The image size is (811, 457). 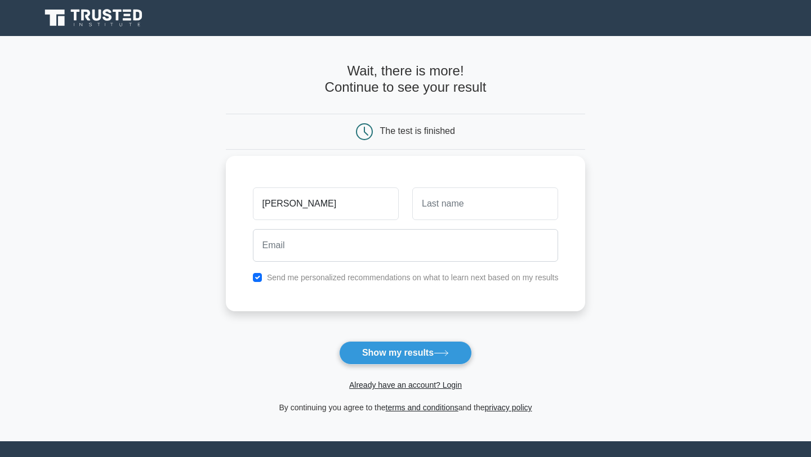 I want to click on input: Email, so click(x=405, y=245).